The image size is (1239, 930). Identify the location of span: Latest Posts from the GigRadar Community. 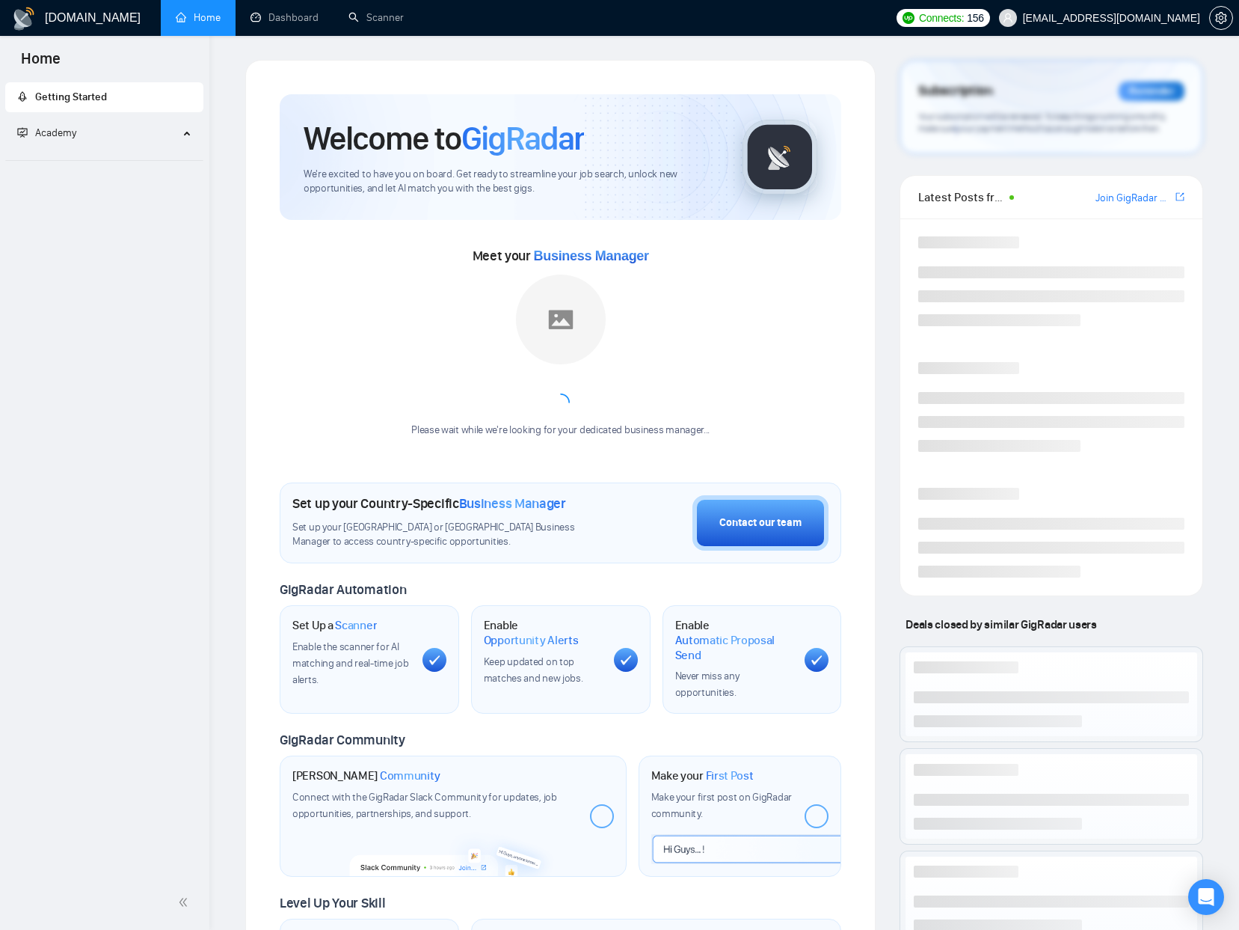
(962, 197).